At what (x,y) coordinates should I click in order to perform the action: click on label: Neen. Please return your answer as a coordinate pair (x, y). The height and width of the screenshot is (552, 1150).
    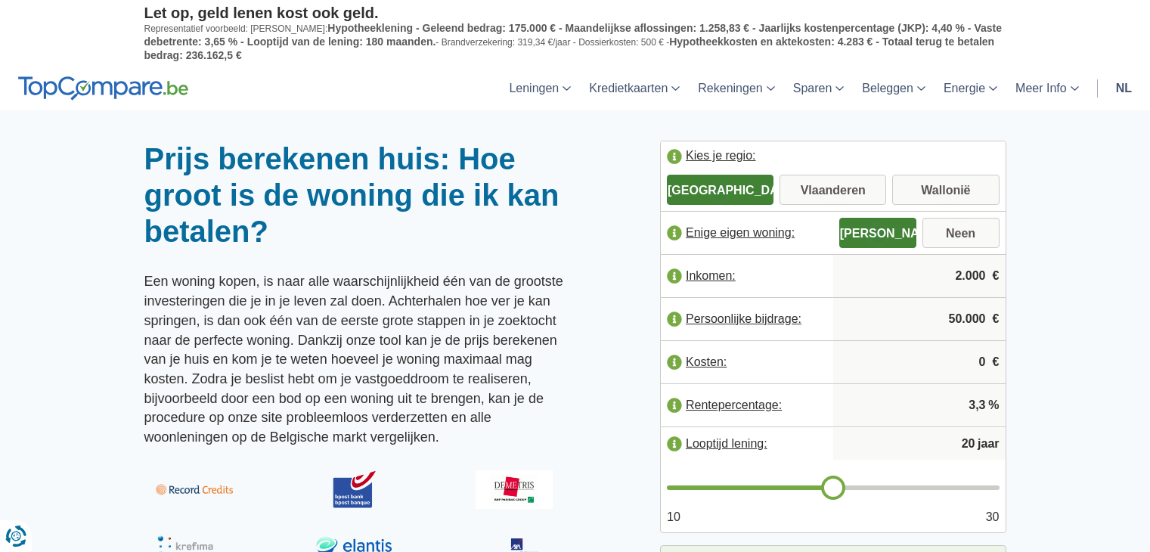
    Looking at the image, I should click on (961, 233).